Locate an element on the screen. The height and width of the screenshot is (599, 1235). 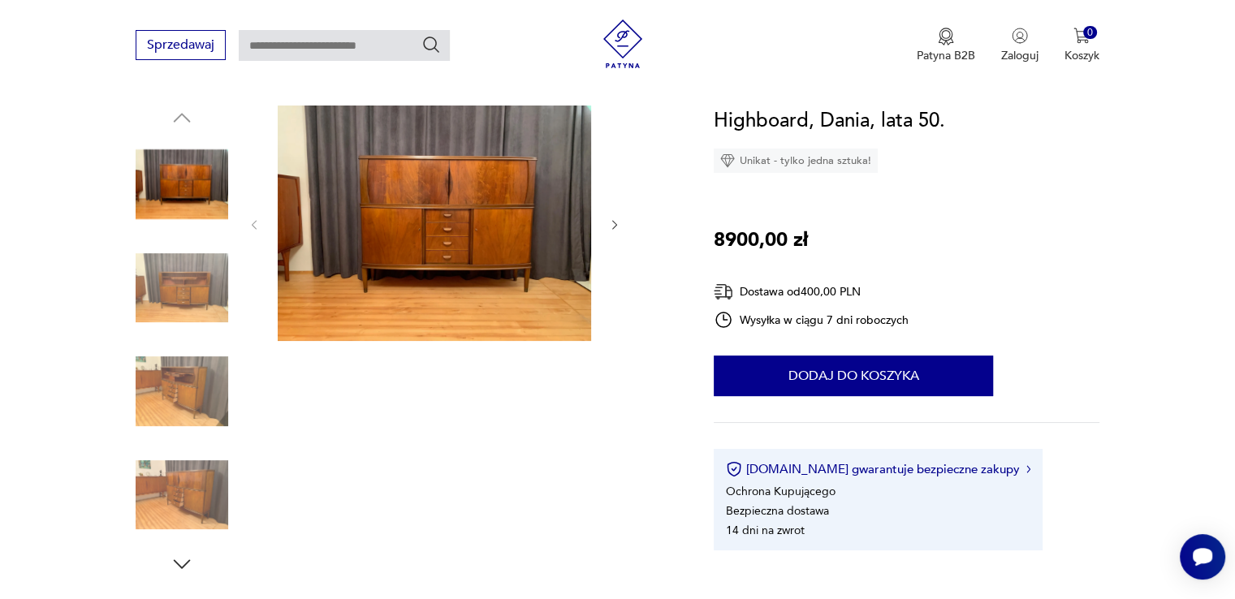
button: Dodaj do koszyka is located at coordinates (854, 376).